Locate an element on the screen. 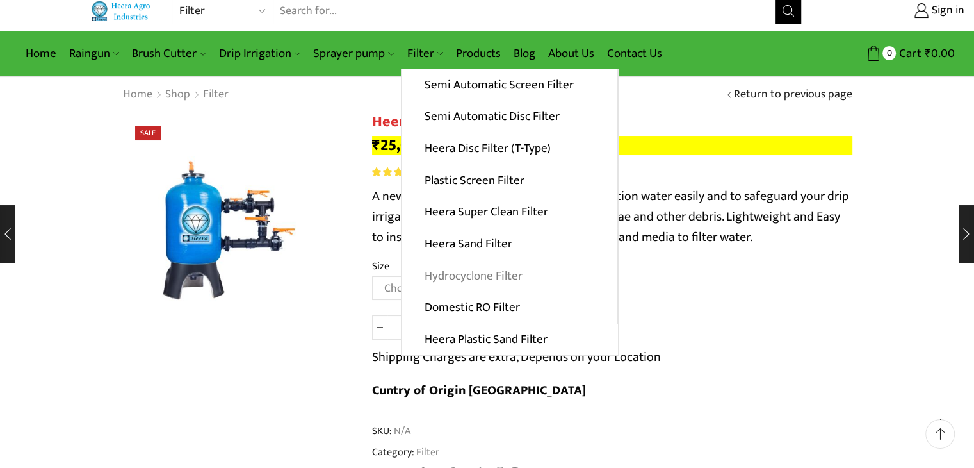  a: Raingun is located at coordinates (94, 53).